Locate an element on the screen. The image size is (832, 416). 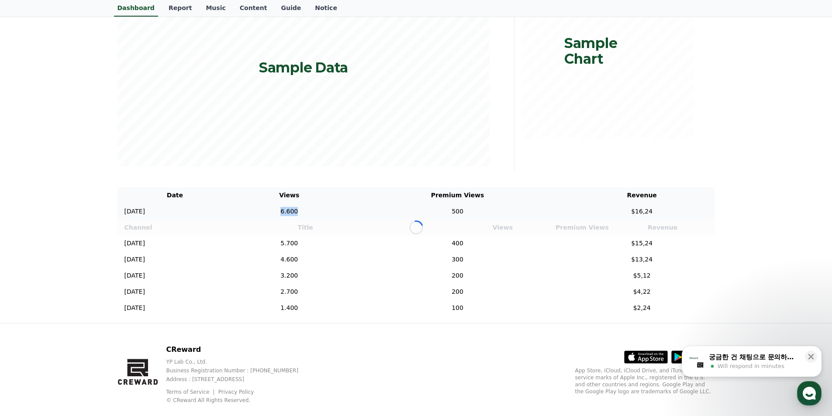
td: $4,22 is located at coordinates (642, 292).